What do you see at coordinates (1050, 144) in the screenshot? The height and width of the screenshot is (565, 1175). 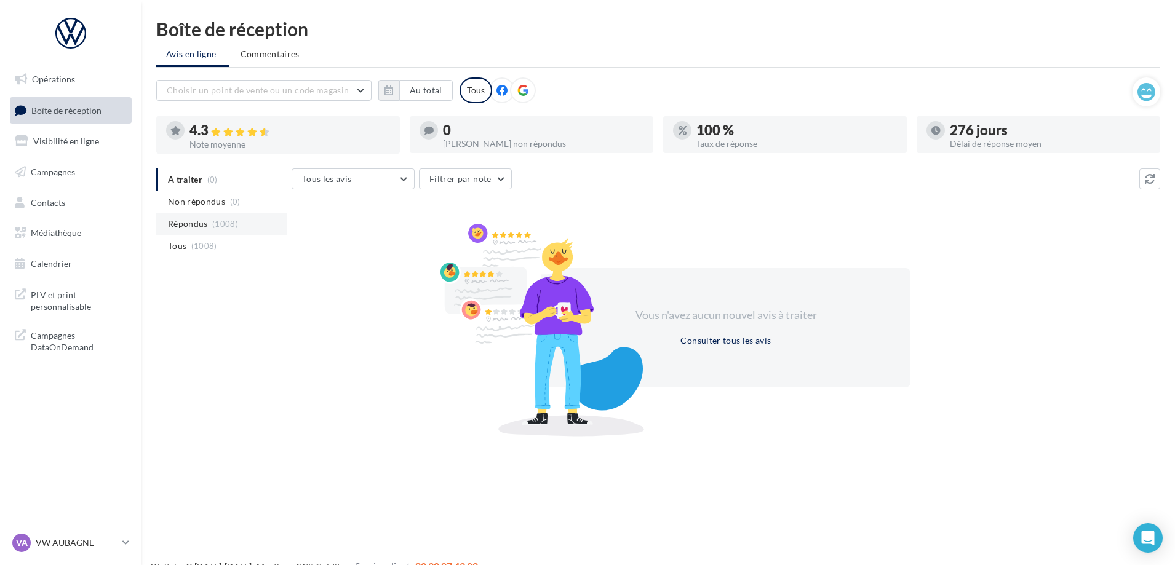 I see `div: Délai de réponse moyen` at bounding box center [1050, 144].